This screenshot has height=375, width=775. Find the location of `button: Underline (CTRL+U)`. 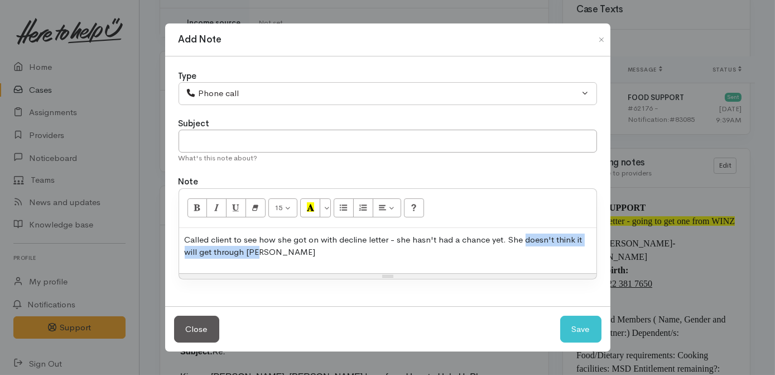

button: Underline (CTRL+U) is located at coordinates (236, 208).